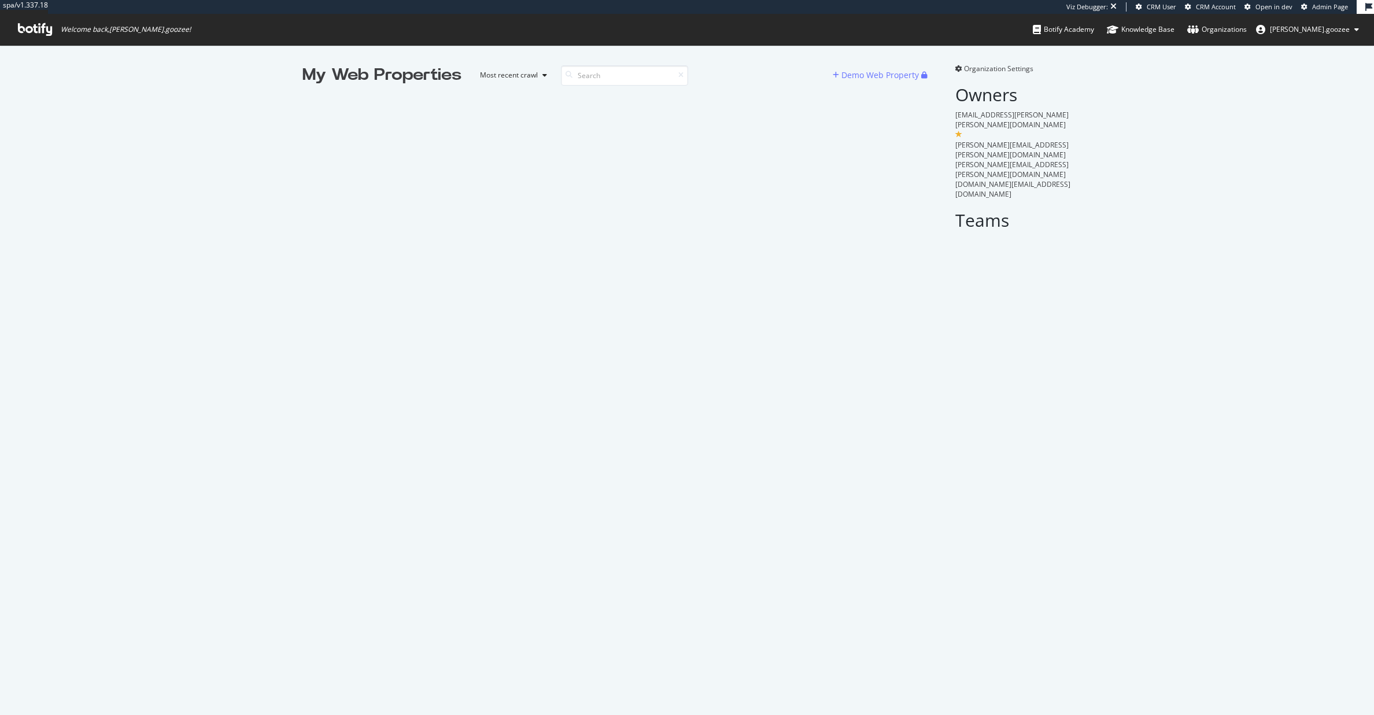  I want to click on span: fred.goozee, so click(1310, 29).